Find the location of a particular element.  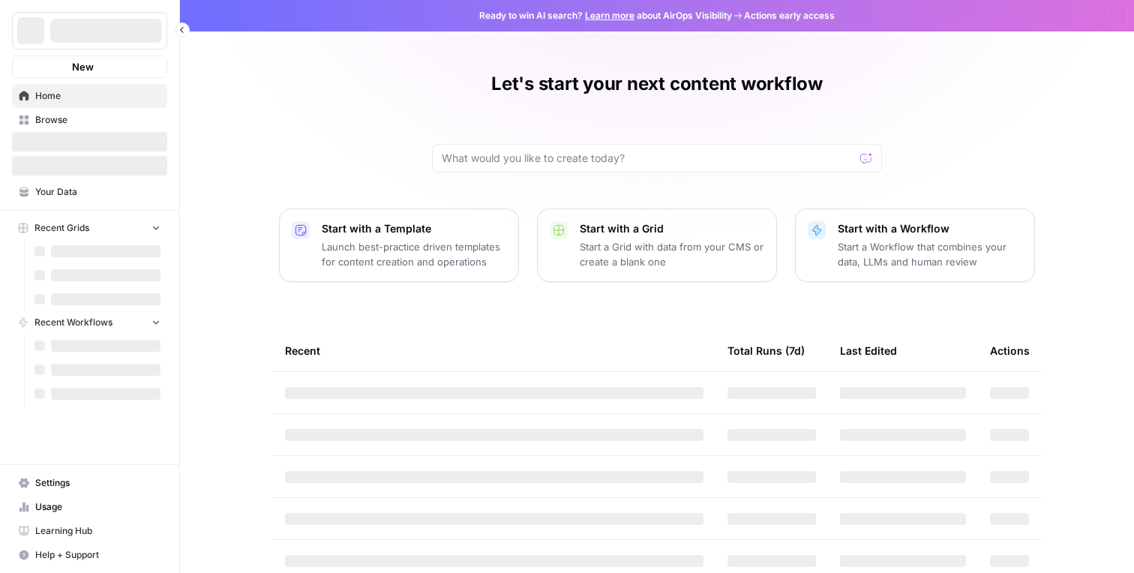

h1: Let's start your next content workflow is located at coordinates (657, 84).